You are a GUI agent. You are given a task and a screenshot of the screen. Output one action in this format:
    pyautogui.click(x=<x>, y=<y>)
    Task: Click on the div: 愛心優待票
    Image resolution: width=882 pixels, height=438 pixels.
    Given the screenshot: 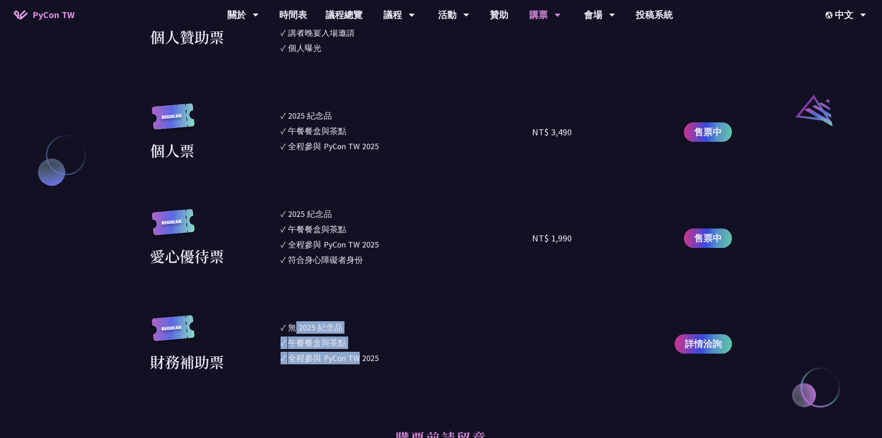 What is the action you would take?
    pyautogui.click(x=187, y=256)
    